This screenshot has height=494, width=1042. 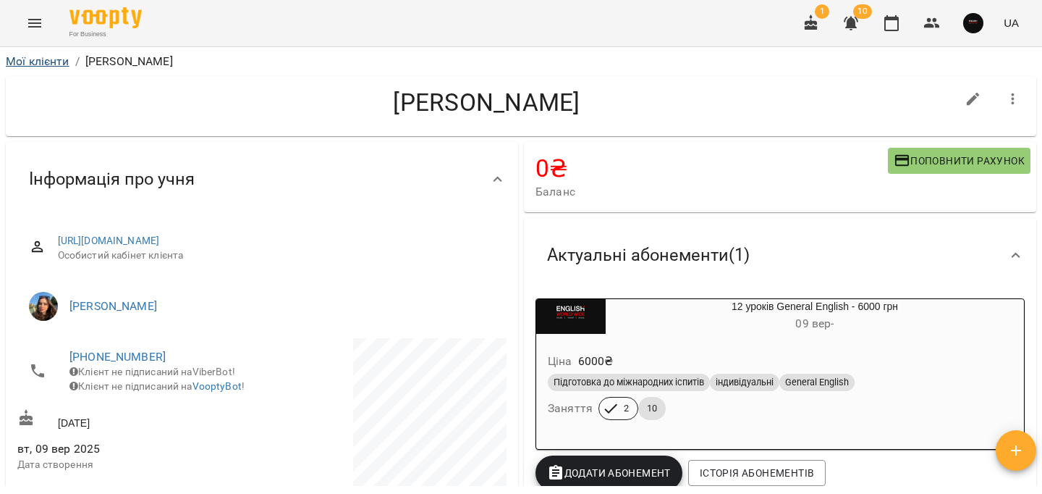 What do you see at coordinates (111, 179) in the screenshot?
I see `span: Інформація про учня` at bounding box center [111, 179].